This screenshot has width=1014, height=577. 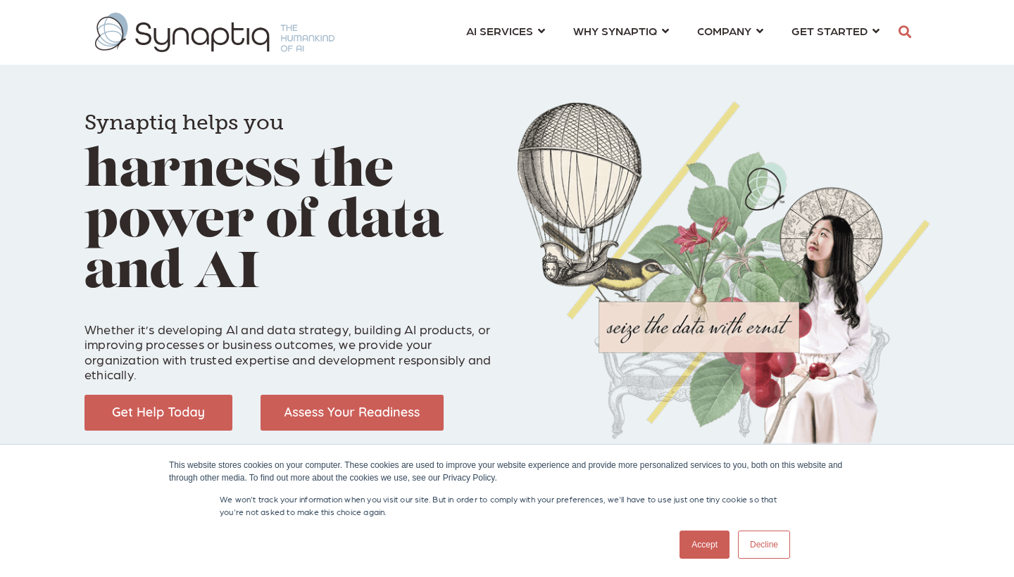 I want to click on span: Synaptiq helps you, so click(x=184, y=123).